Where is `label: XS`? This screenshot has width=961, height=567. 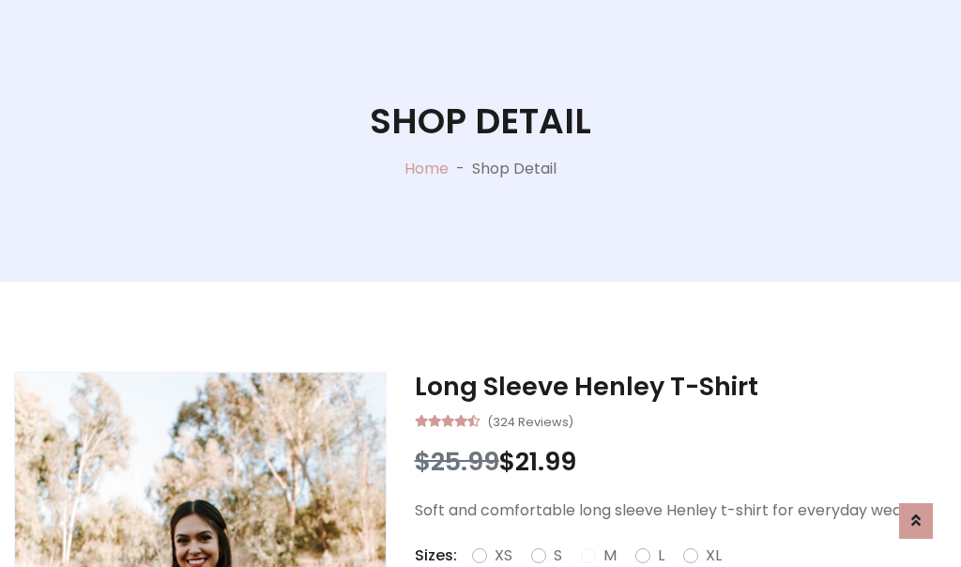
label: XS is located at coordinates (503, 556).